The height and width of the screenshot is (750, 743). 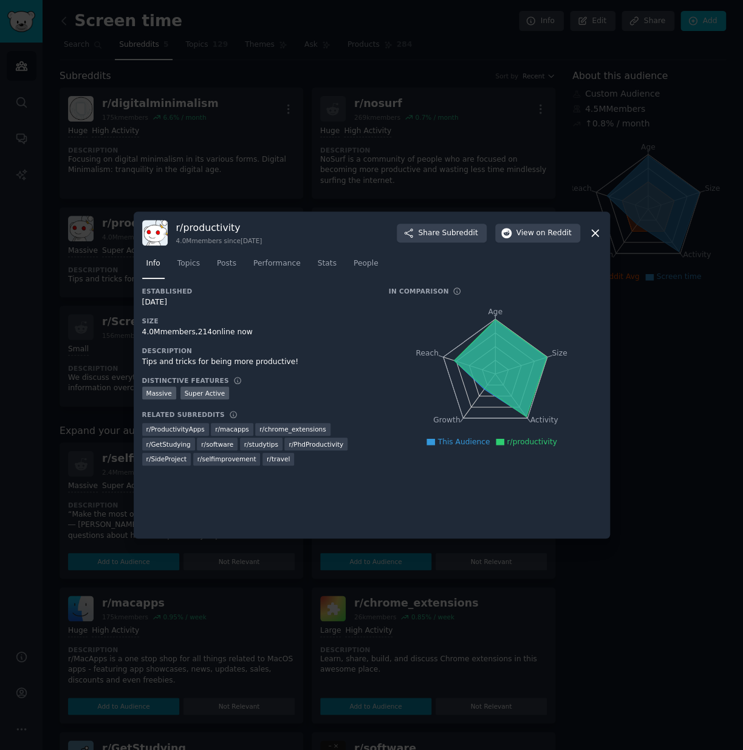 What do you see at coordinates (292, 429) in the screenshot?
I see `span: r/ chrome_extensions` at bounding box center [292, 429].